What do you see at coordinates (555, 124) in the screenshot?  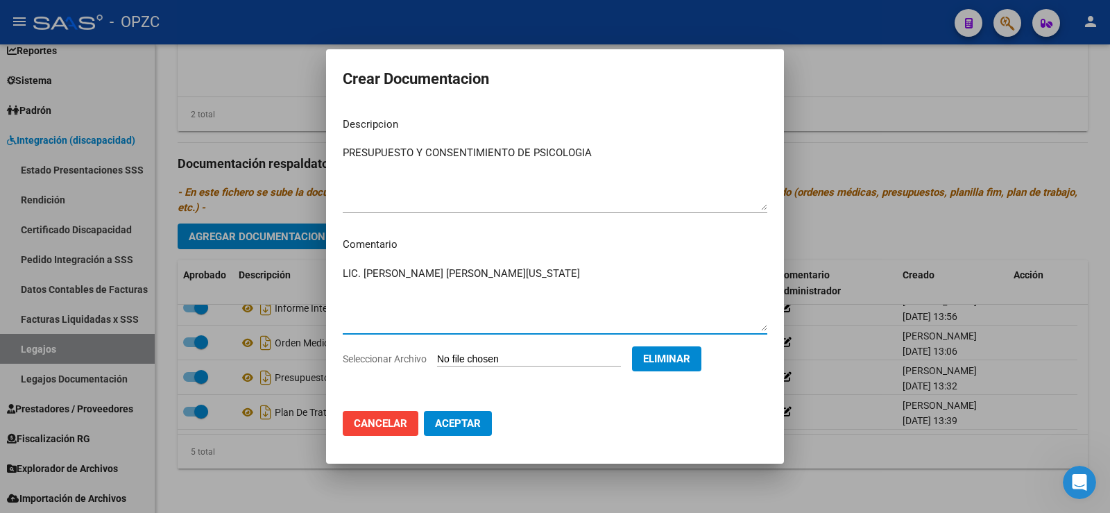 I see `p: Descripcion` at bounding box center [555, 124].